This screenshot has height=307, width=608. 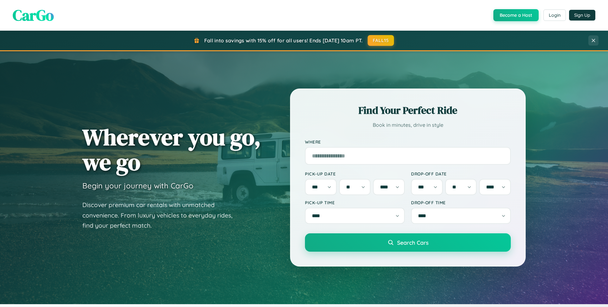 What do you see at coordinates (408, 142) in the screenshot?
I see `label: Where` at bounding box center [408, 142].